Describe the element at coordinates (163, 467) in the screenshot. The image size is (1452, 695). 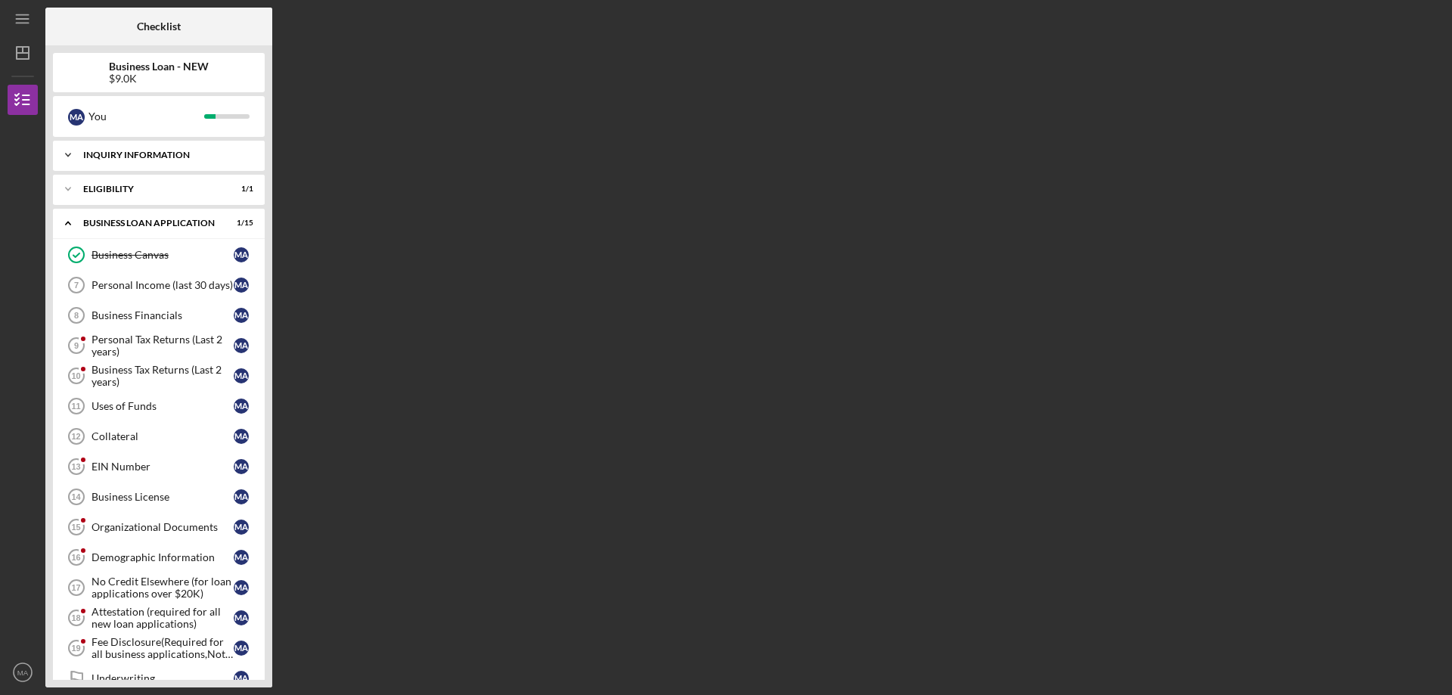
I see `div: EIN Number` at that location.